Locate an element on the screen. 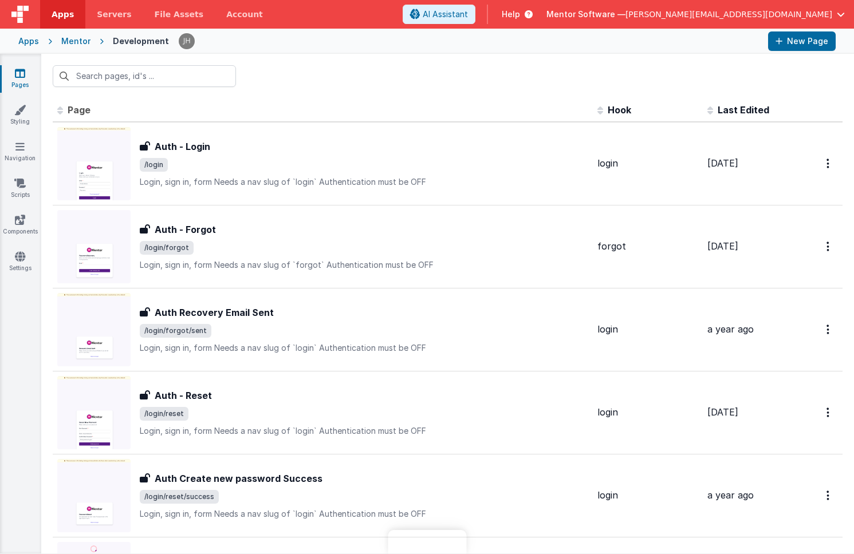 This screenshot has height=554, width=854. p: Login, sign in, form Needs a nav slug of `forgot` Authentication must be OFF is located at coordinates (364, 265).